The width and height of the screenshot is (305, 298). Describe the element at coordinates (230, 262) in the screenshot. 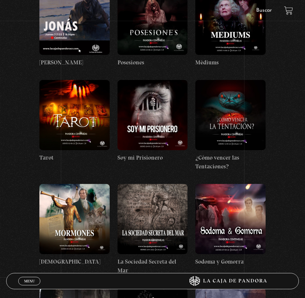

I see `h4: Sodoma y Gomorra` at that location.